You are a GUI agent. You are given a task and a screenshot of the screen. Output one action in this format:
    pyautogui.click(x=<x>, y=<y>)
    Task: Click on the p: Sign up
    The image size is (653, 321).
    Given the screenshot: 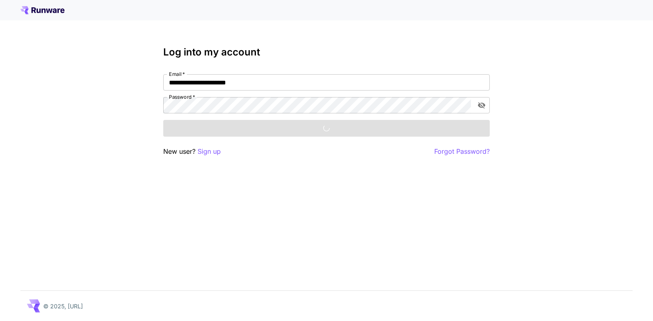 What is the action you would take?
    pyautogui.click(x=209, y=152)
    